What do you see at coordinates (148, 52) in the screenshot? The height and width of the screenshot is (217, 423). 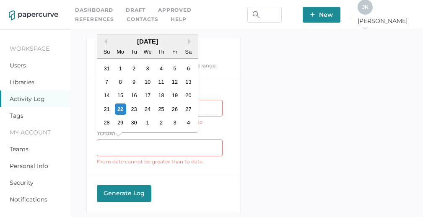 I see `div: We` at bounding box center [148, 52].